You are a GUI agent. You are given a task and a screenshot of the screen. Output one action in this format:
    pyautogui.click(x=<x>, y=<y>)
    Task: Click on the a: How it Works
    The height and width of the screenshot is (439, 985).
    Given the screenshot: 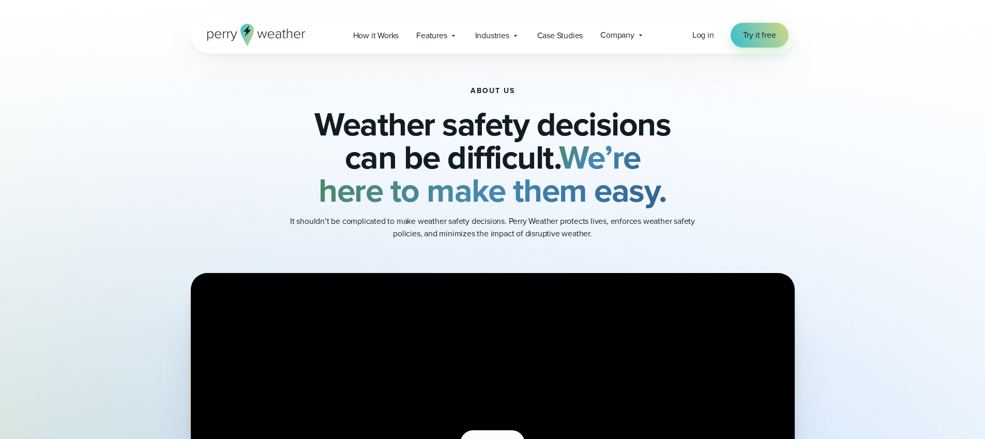 What is the action you would take?
    pyautogui.click(x=376, y=35)
    